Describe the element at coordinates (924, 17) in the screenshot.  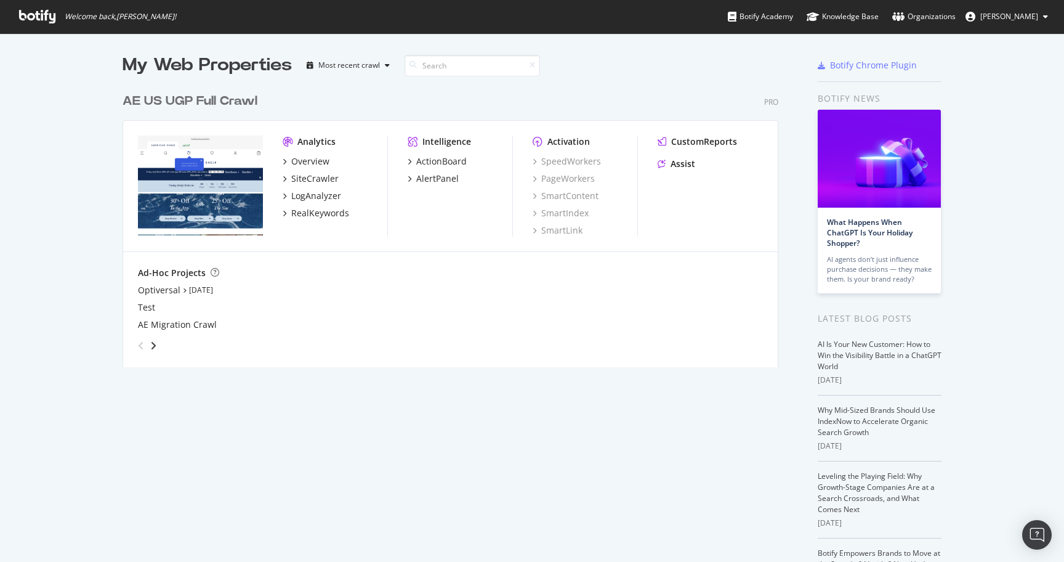
I see `div: Organizations` at that location.